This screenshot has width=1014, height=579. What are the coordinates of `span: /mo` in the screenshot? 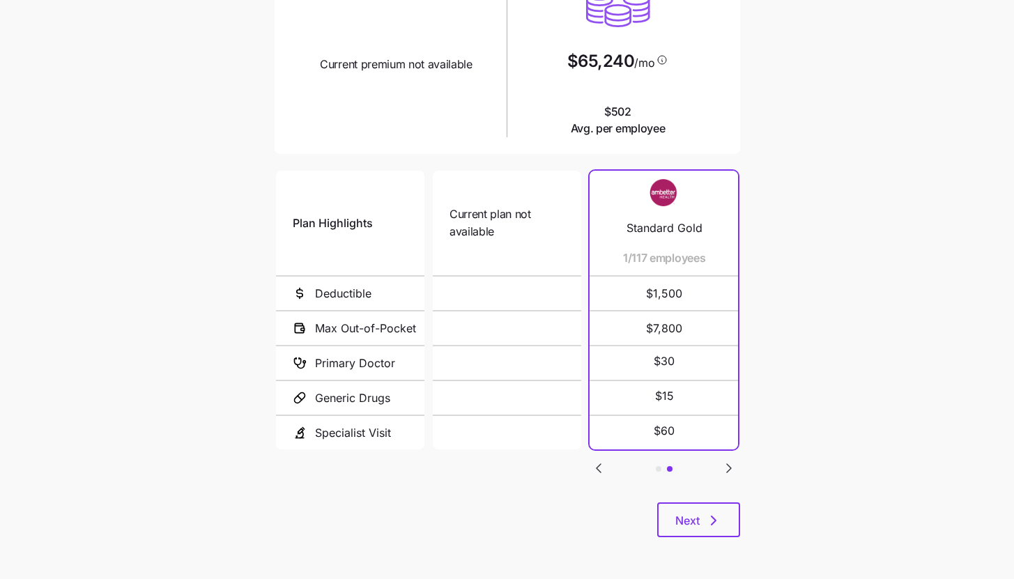 It's located at (644, 63).